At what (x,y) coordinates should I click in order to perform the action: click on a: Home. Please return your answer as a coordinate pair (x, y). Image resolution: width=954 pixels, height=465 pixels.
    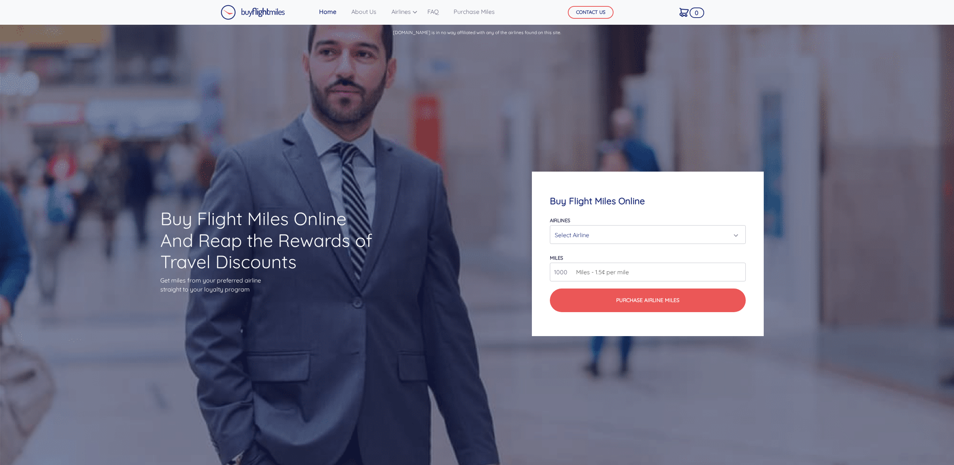
    Looking at the image, I should click on (328, 12).